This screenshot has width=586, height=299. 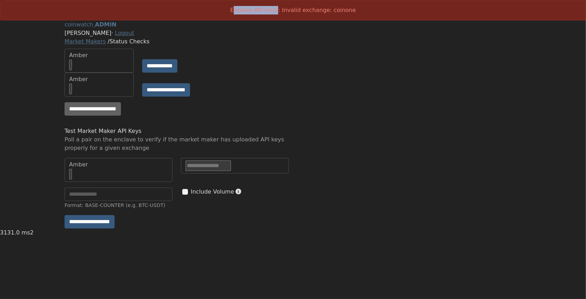 I want to click on div: ADMIN, so click(x=106, y=25).